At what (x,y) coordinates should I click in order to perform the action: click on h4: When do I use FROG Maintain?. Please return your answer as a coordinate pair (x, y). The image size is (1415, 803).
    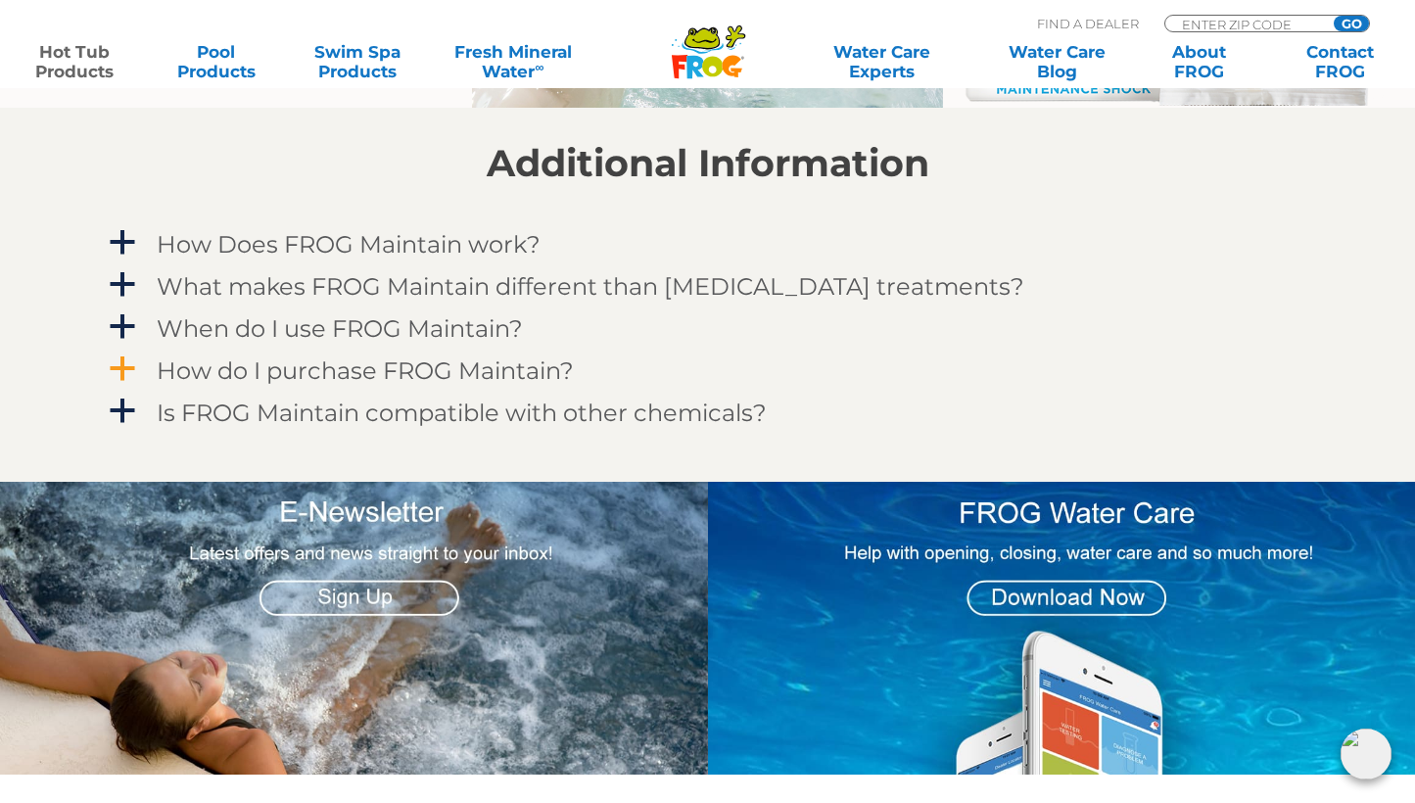
    Looking at the image, I should click on (340, 328).